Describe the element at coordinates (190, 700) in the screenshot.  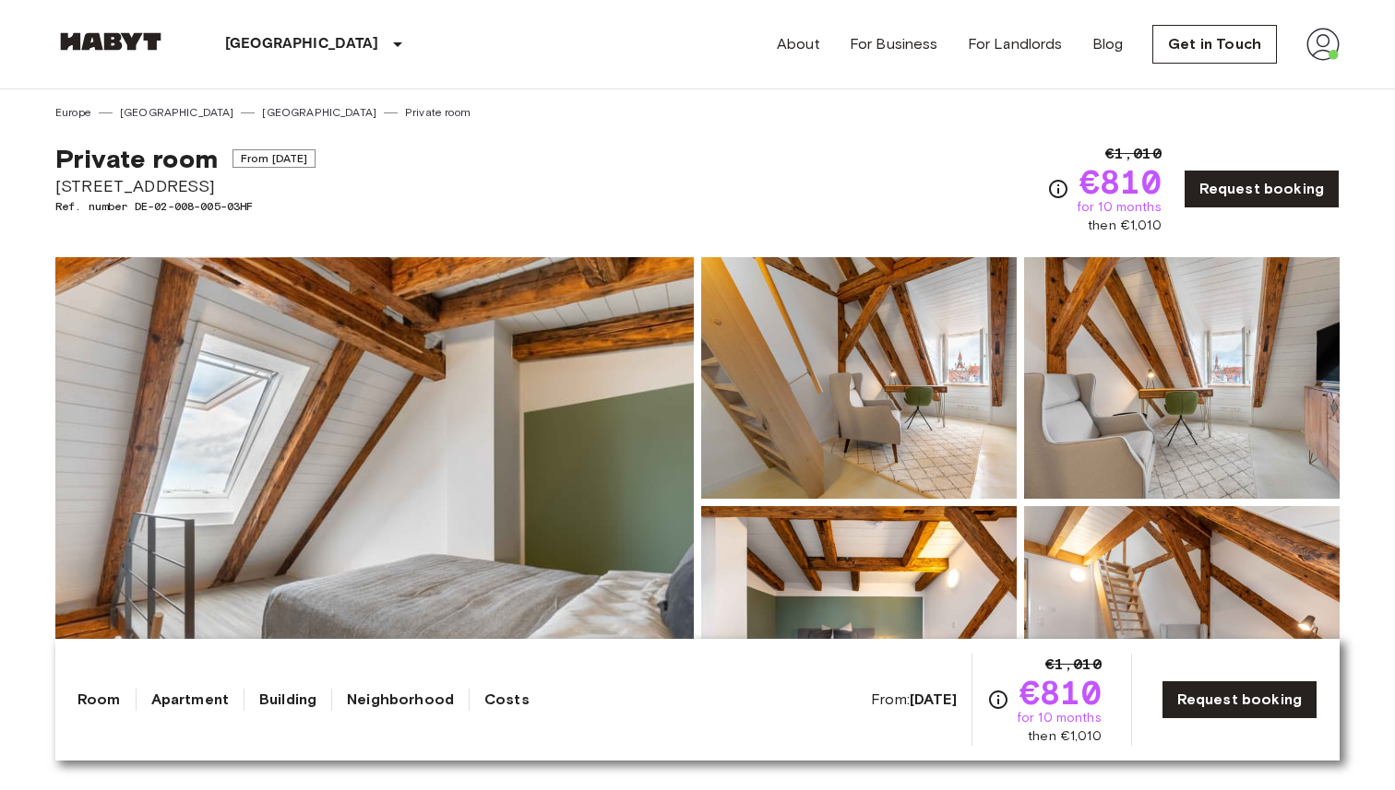
I see `a: Apartment` at that location.